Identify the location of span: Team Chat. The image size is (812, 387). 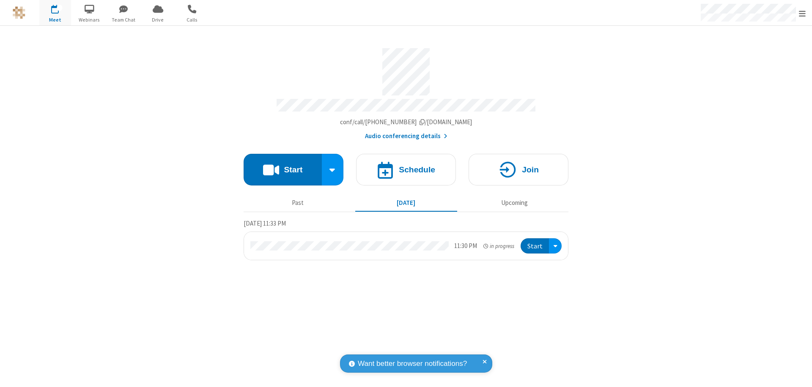
(123, 20).